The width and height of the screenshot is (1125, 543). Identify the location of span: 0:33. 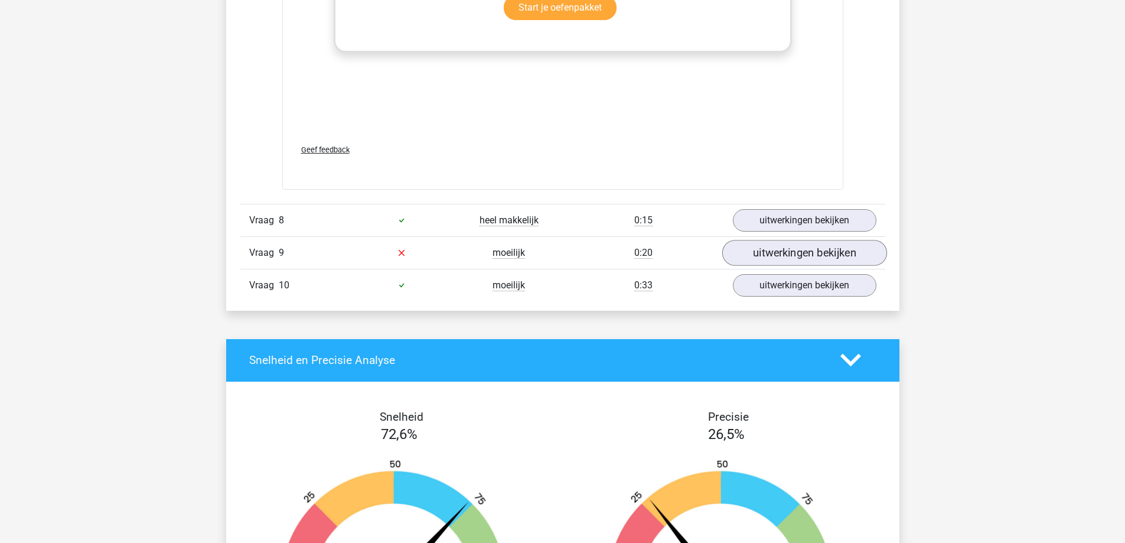
(643, 285).